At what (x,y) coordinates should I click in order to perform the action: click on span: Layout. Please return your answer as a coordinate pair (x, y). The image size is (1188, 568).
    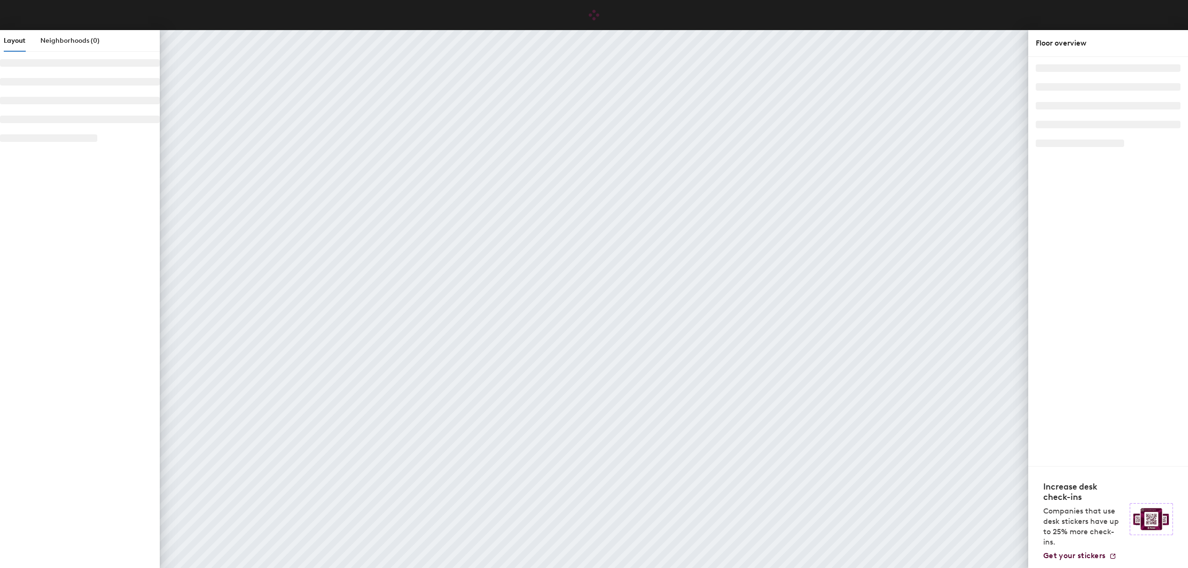
    Looking at the image, I should click on (15, 40).